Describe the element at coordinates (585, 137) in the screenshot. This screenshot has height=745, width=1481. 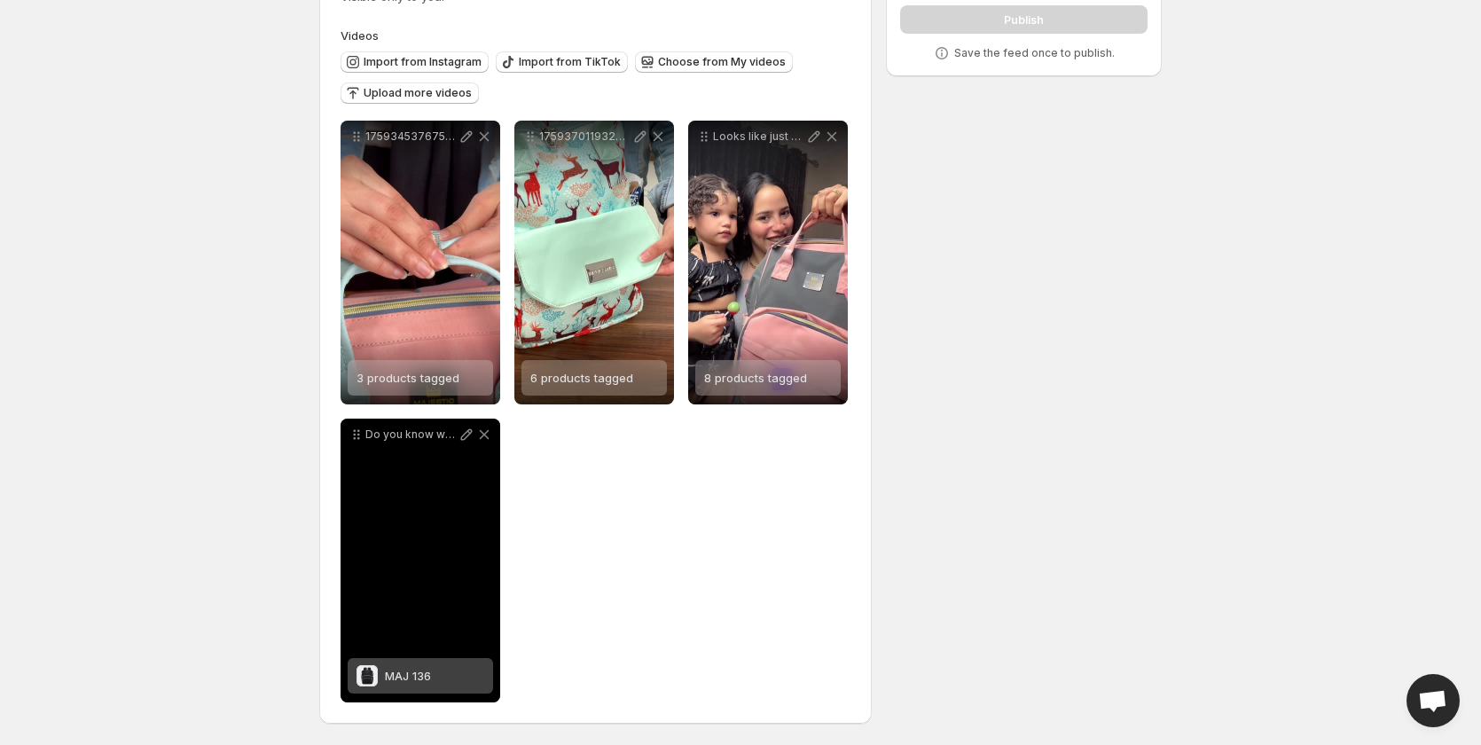
I see `p: 1759370119322747` at that location.